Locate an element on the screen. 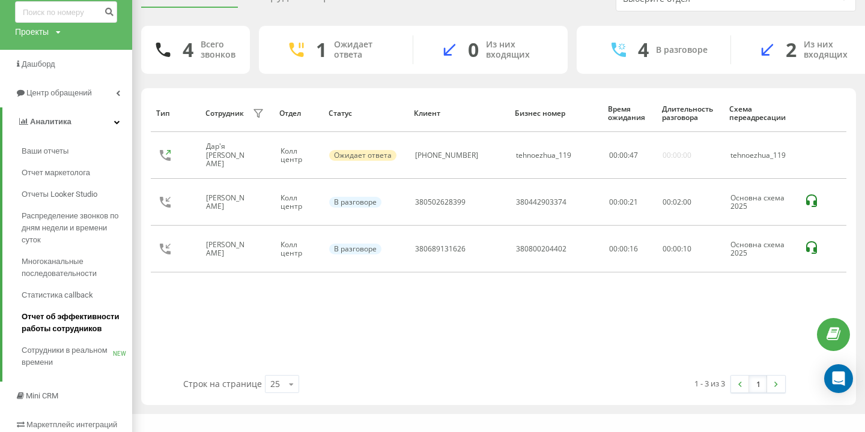 The height and width of the screenshot is (432, 865). span: Ваши отчеты is located at coordinates (45, 151).